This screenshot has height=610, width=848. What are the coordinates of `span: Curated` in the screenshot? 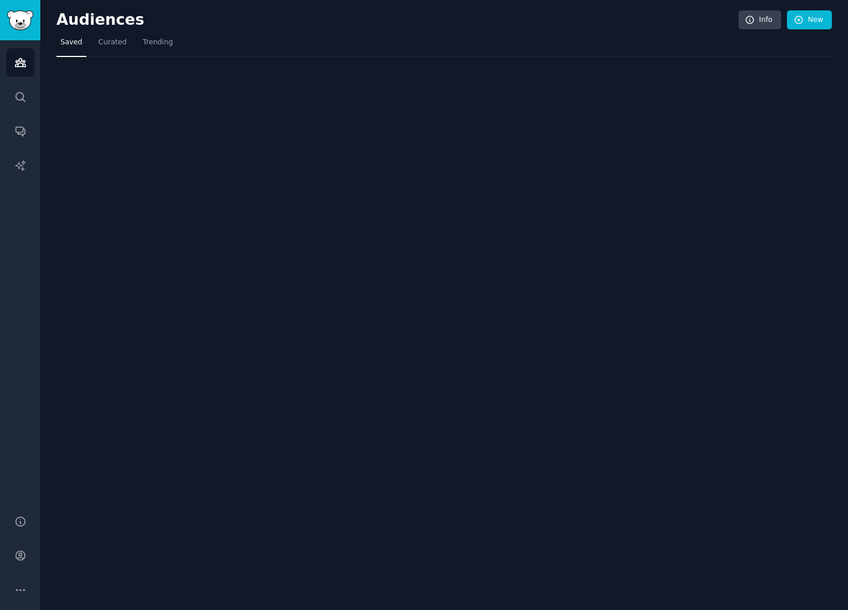 It's located at (112, 43).